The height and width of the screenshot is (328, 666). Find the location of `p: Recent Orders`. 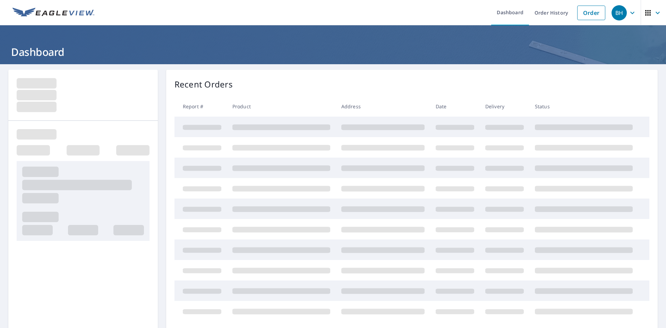

p: Recent Orders is located at coordinates (204, 84).